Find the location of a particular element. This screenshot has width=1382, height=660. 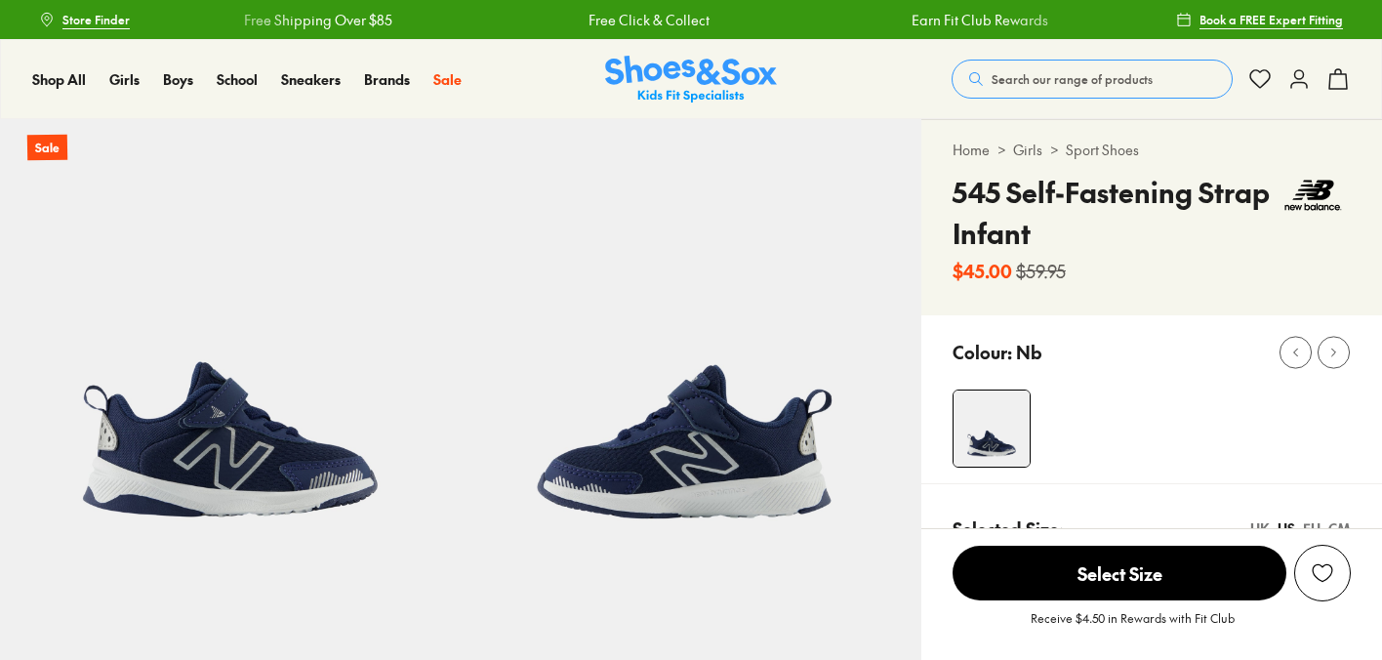

span: Girls is located at coordinates (124, 79).